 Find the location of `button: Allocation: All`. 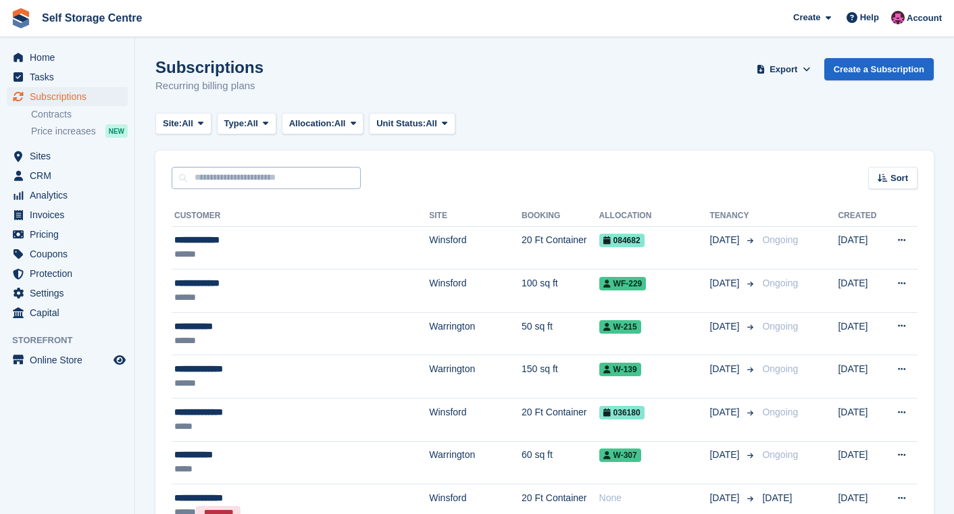

button: Allocation: All is located at coordinates (323, 124).